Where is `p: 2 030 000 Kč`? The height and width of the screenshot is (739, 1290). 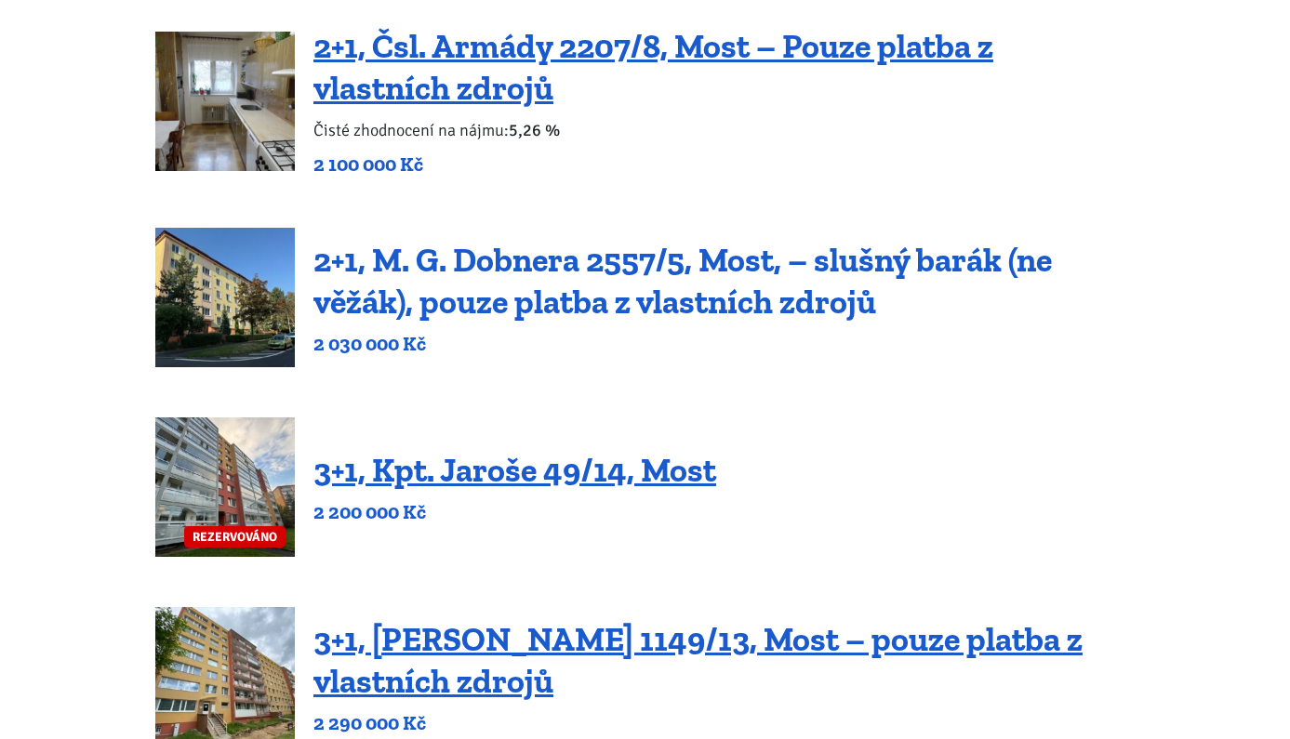
p: 2 030 000 Kč is located at coordinates (723, 344).